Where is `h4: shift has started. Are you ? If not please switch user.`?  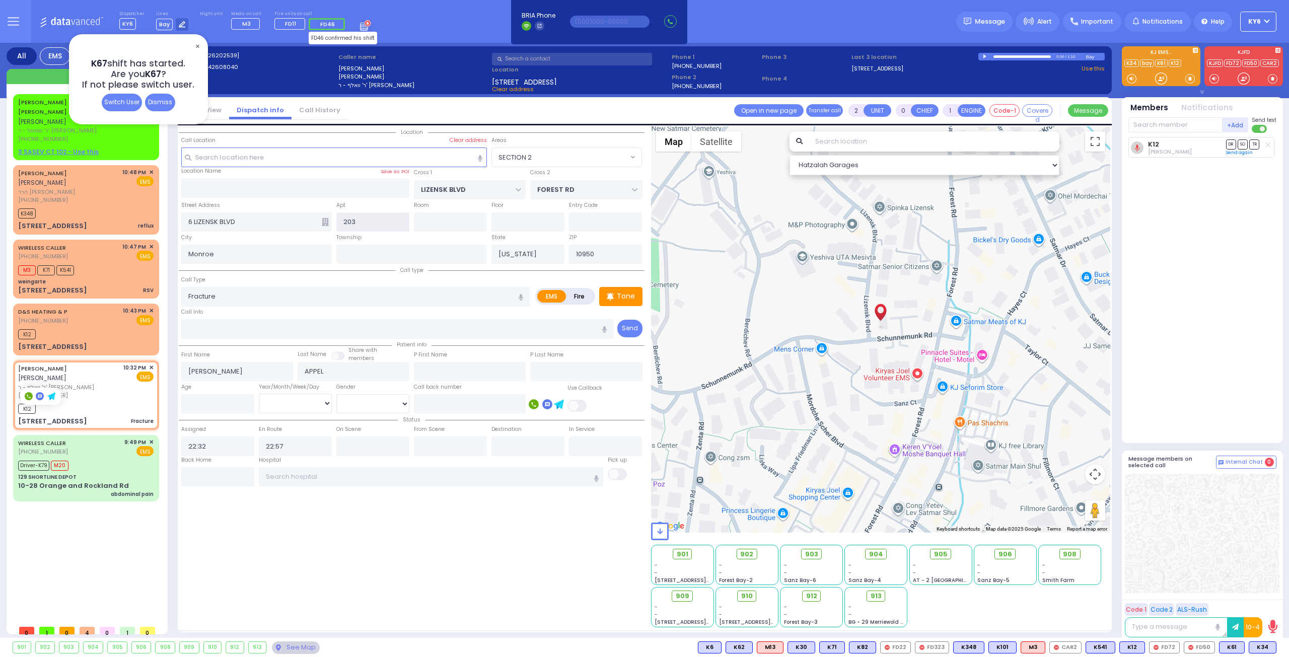 h4: shift has started. Are you ? If not please switch user. is located at coordinates (138, 74).